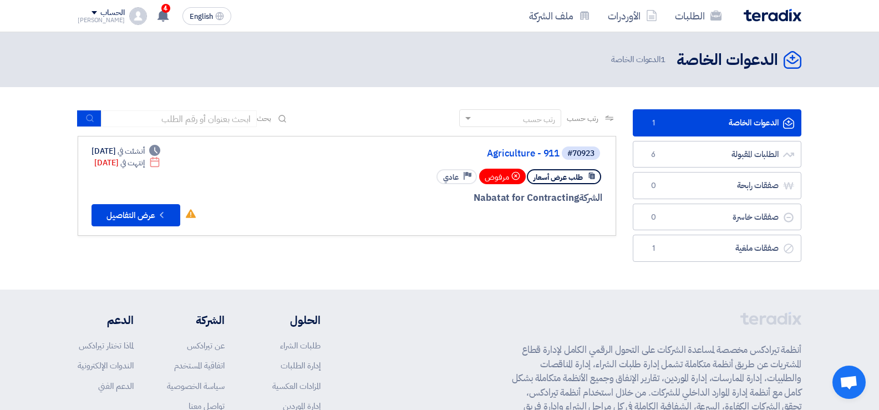  I want to click on span: English, so click(201, 17).